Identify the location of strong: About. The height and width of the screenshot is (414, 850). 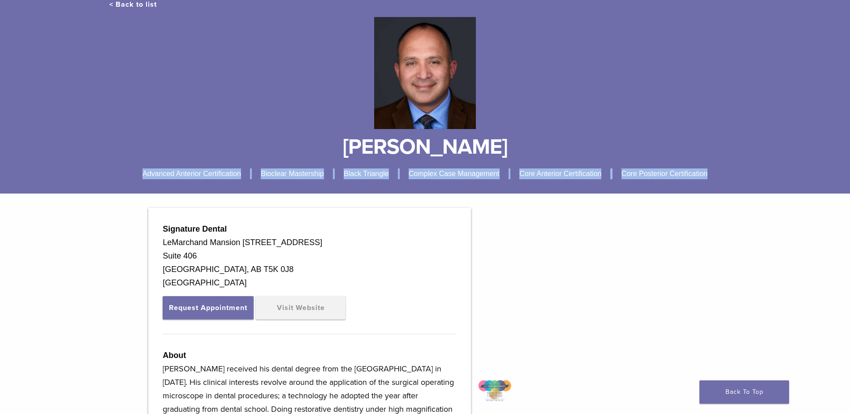
(174, 355).